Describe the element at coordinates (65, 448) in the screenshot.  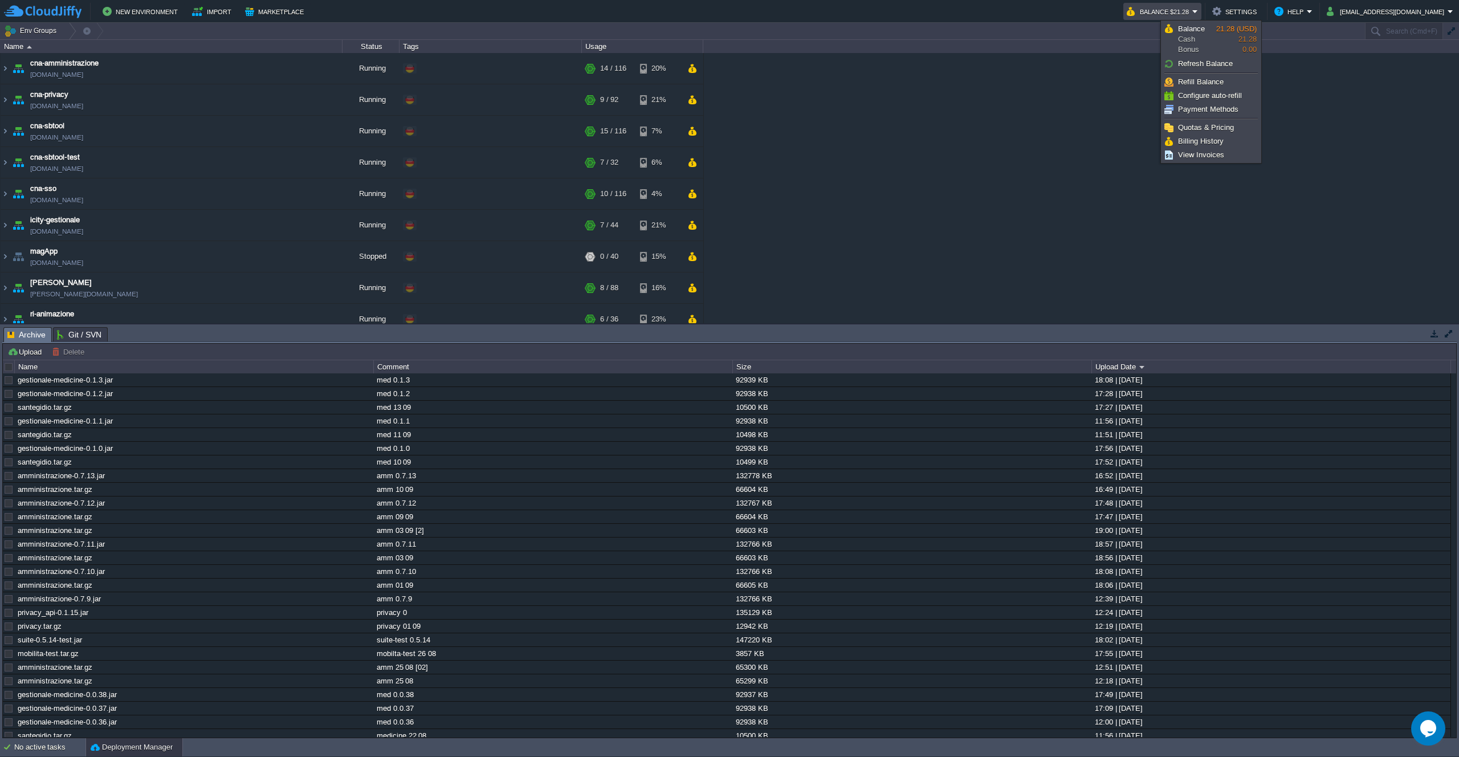
I see `a: gestionale-medicine-0.1.0.jar` at that location.